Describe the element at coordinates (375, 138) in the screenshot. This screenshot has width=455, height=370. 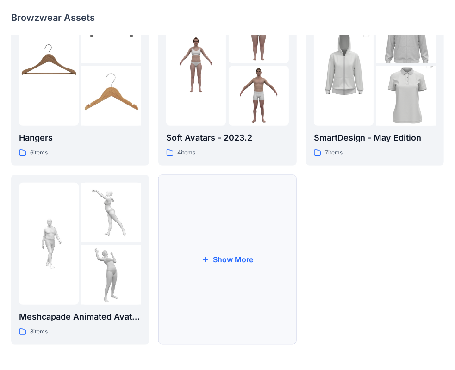
I see `p: SmartDesign - May Edition` at that location.